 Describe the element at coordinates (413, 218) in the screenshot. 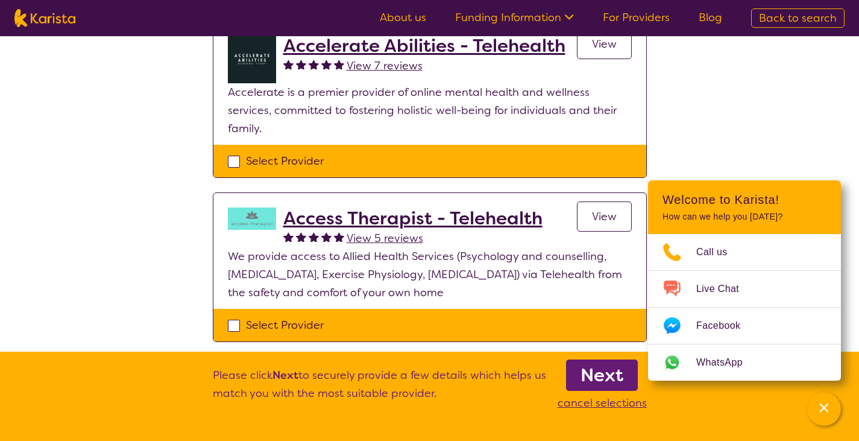

I see `h2: Access Therapist - Telehealth` at that location.